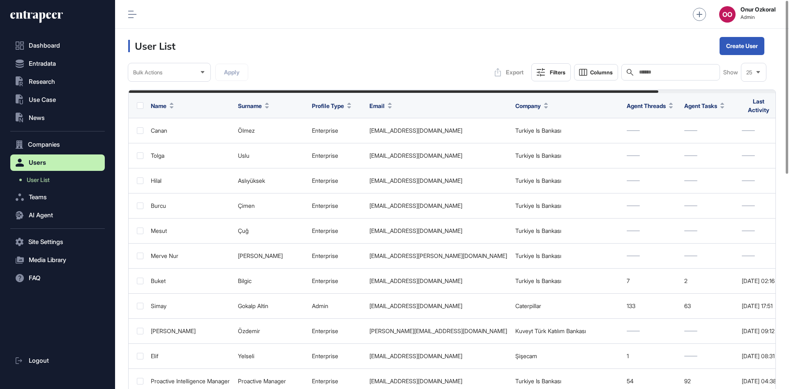 This screenshot has width=789, height=389. I want to click on a: Caterpillar, so click(528, 306).